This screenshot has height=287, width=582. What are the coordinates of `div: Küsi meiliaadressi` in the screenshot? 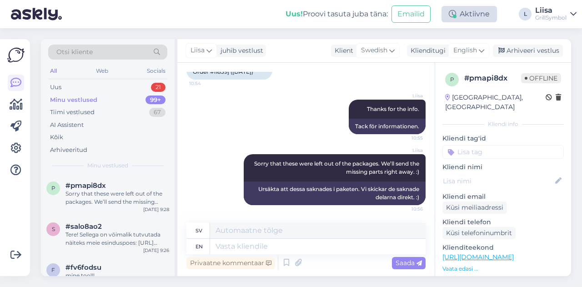 It's located at (475, 207).